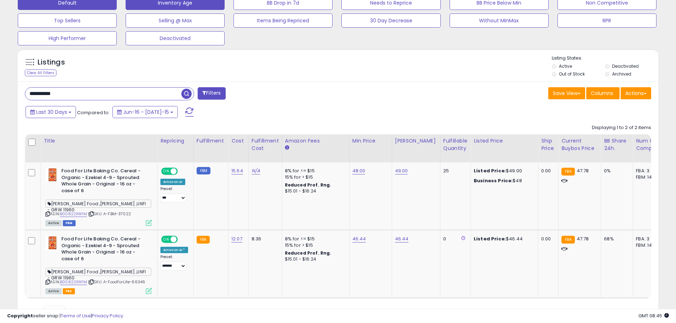  I want to click on h5: Listings, so click(51, 62).